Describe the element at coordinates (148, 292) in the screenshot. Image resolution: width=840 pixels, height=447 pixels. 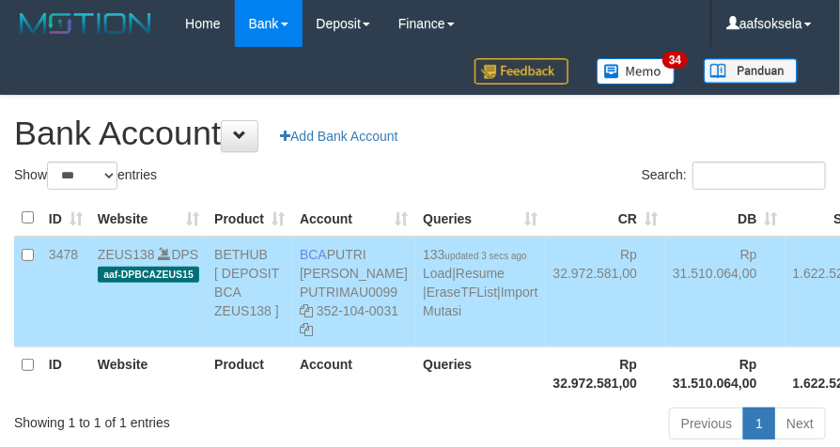
I see `td: DPS` at that location.